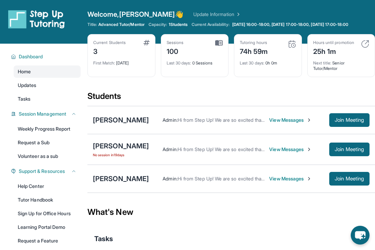 The image size is (375, 250). What do you see at coordinates (47, 214) in the screenshot?
I see `a: Sign Up for Office Hours` at bounding box center [47, 214].